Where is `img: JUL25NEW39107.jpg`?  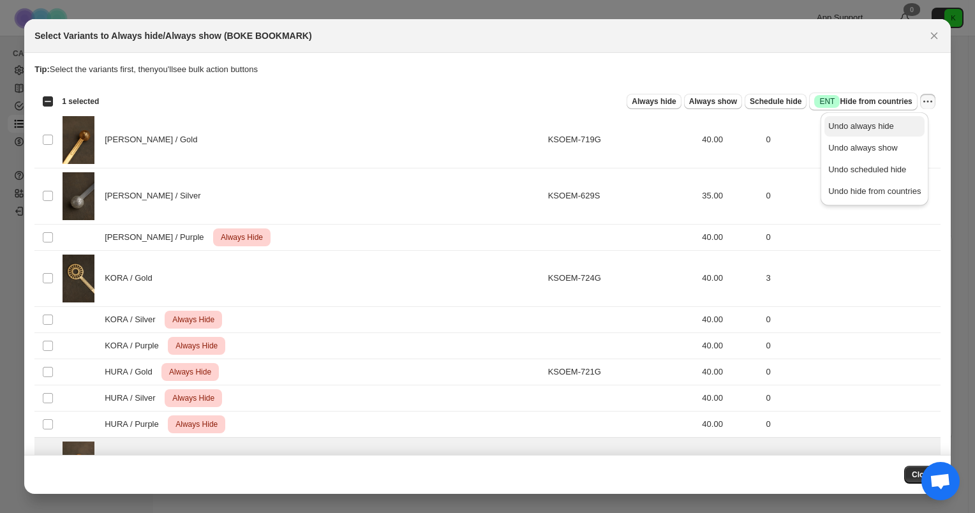 img: JUL25NEW39107.jpg is located at coordinates (78, 140).